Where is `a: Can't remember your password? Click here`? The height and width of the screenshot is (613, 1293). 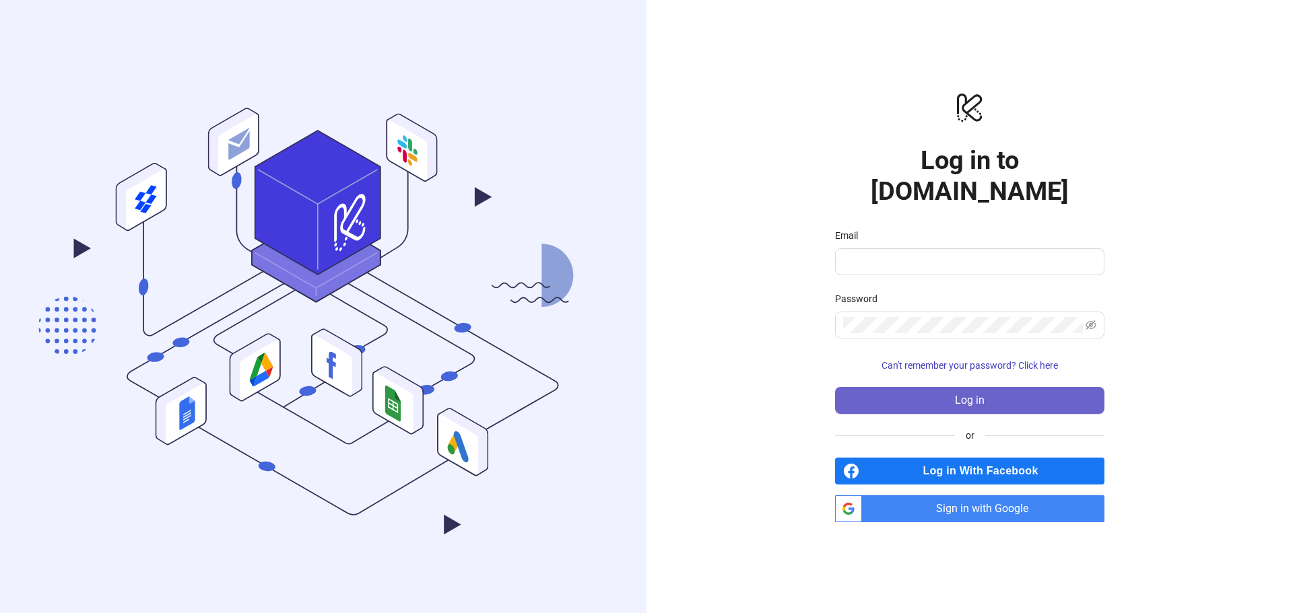
a: Can't remember your password? Click here is located at coordinates (970, 366).